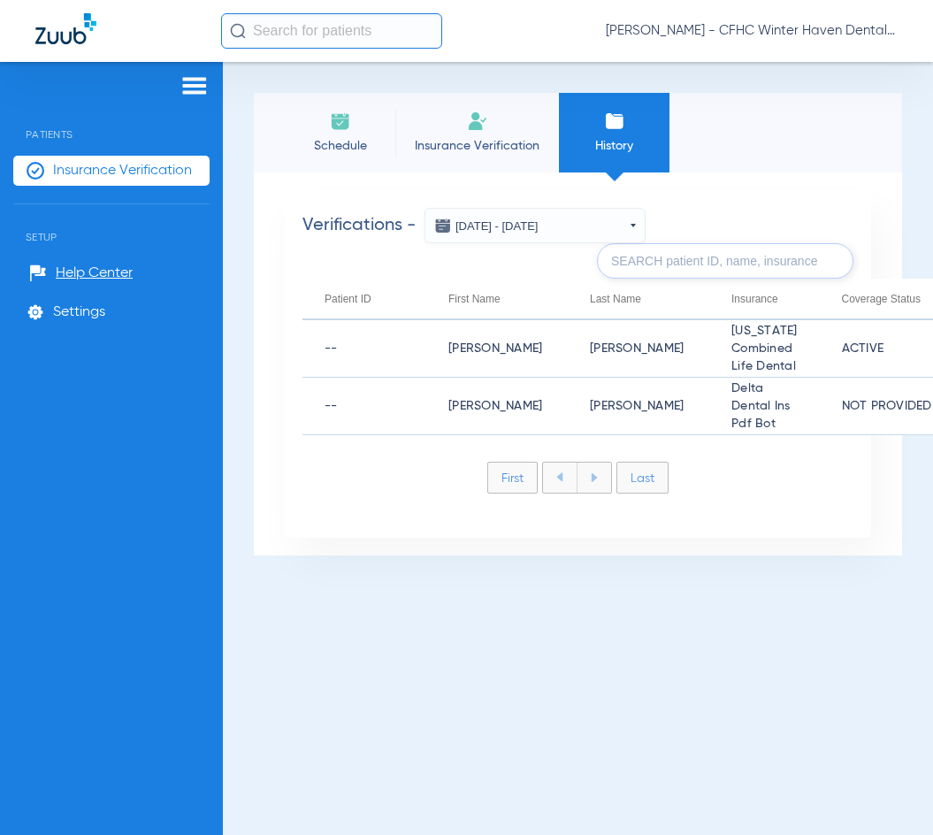 The image size is (933, 835). What do you see at coordinates (65, 28) in the screenshot?
I see `img: Zuub Logo` at bounding box center [65, 28].